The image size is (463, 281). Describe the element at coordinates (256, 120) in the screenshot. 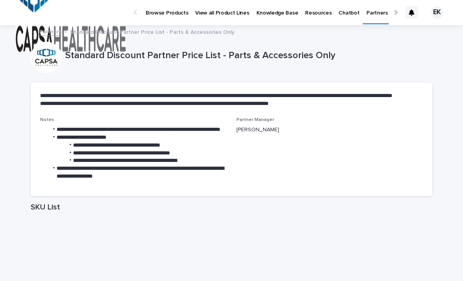

I see `span: Partner Manager` at that location.